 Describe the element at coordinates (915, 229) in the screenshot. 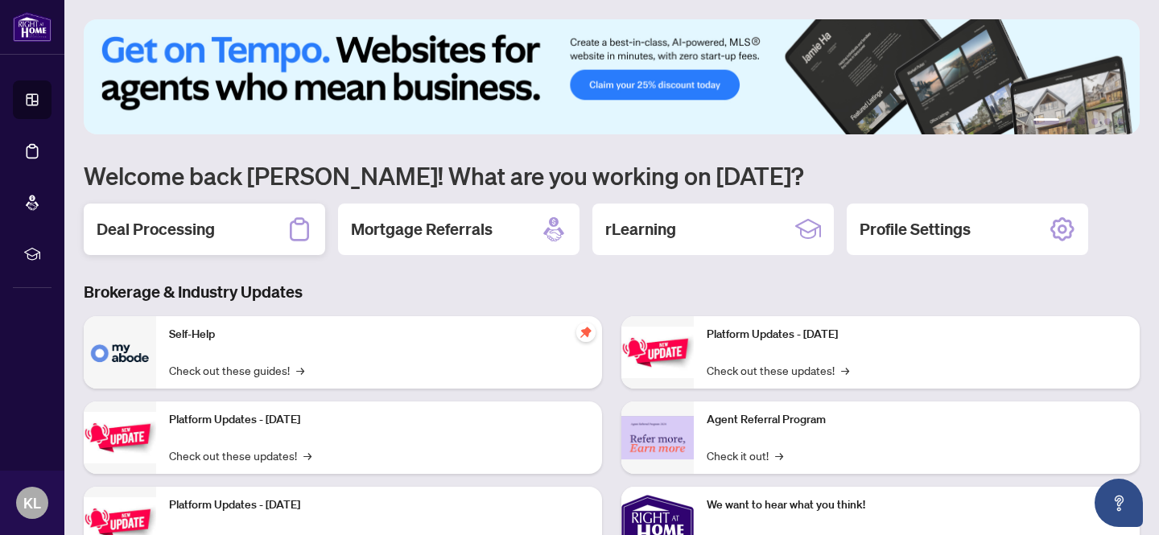

I see `h2: Profile Settings` at that location.